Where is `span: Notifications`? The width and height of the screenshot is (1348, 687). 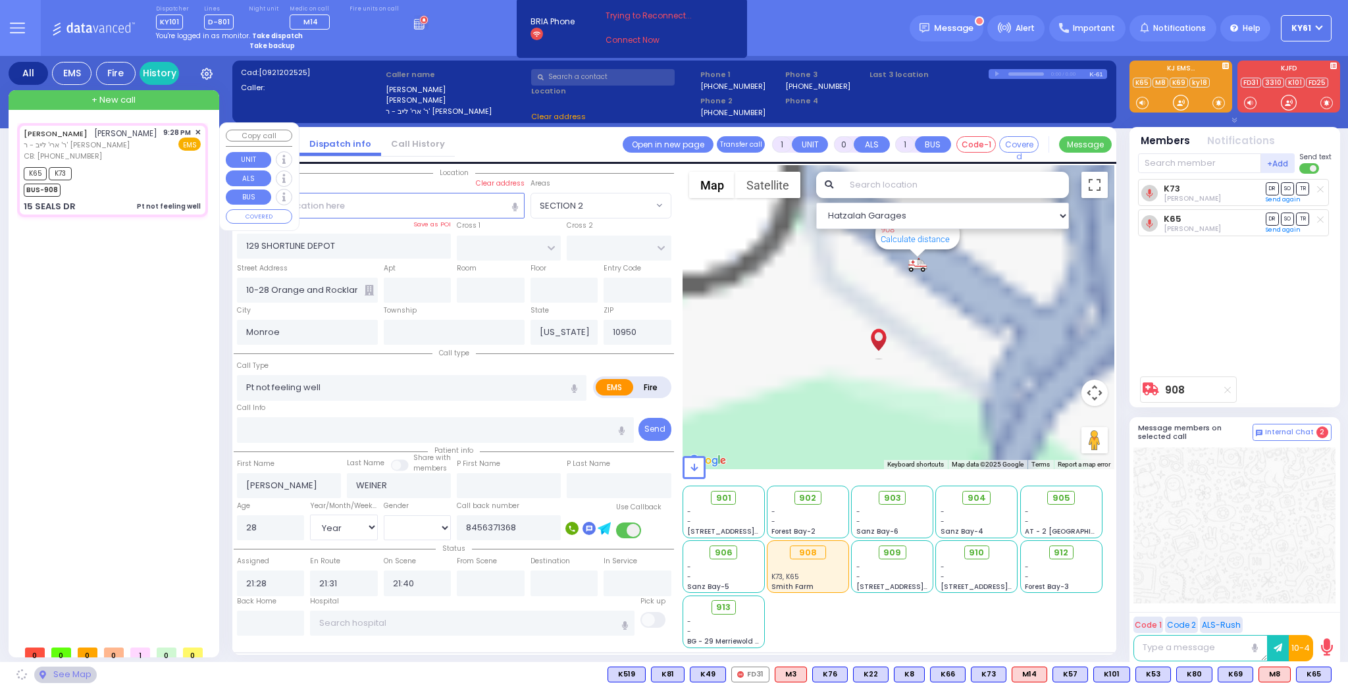 span: Notifications is located at coordinates (1179, 28).